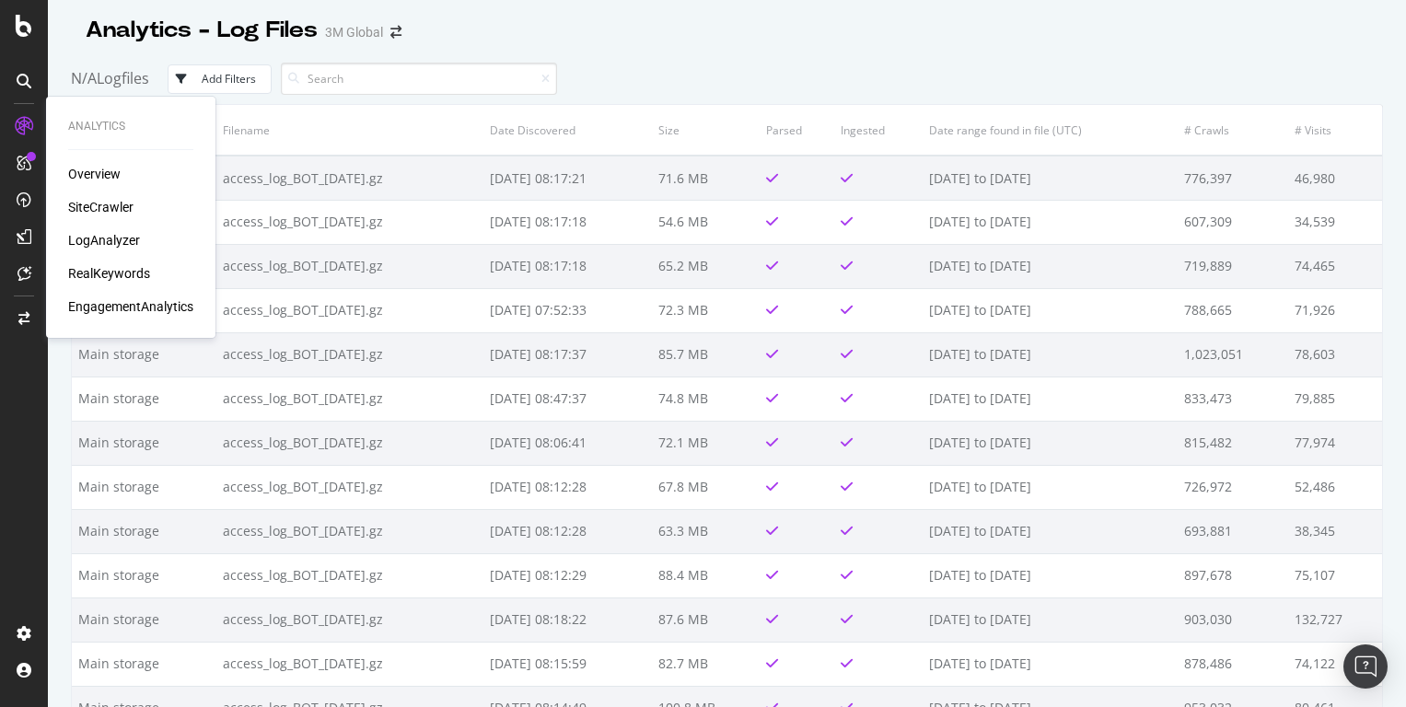  Describe the element at coordinates (705, 399) in the screenshot. I see `td: 74.8 MB` at that location.